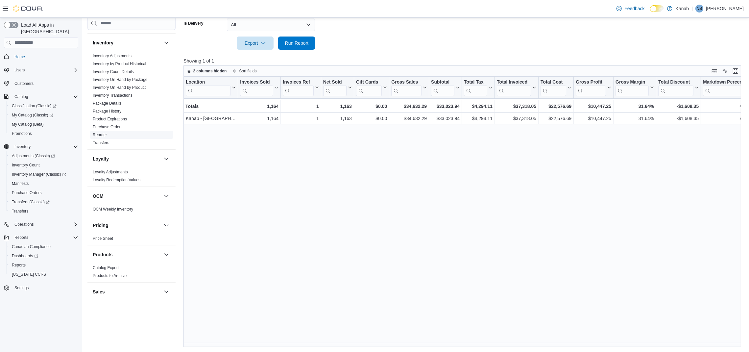  I want to click on a: Inventory Count, so click(26, 165).